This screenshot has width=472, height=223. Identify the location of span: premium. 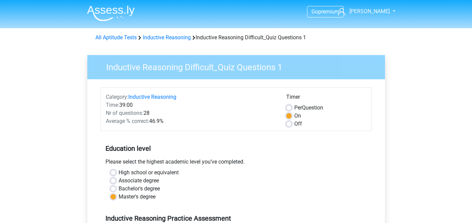
(328, 11).